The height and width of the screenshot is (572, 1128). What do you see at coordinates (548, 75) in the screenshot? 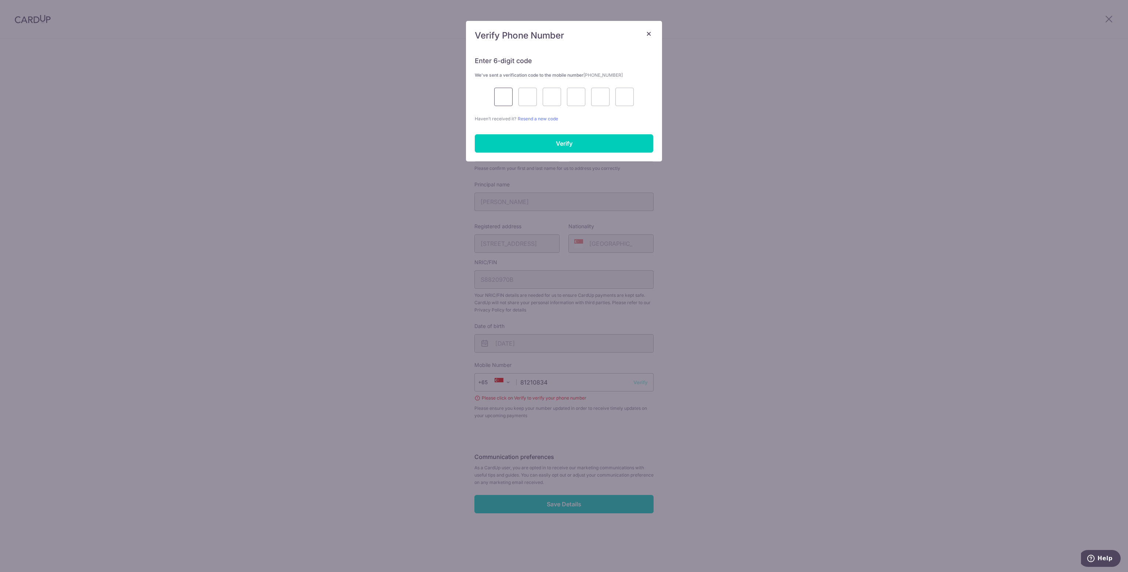
I see `strong: We’ve sent a verification code to the mobile number` at bounding box center [548, 75].